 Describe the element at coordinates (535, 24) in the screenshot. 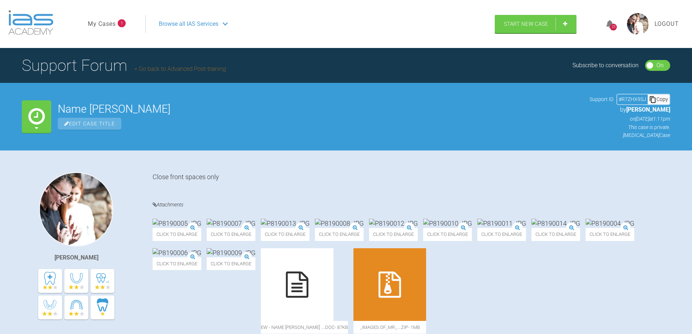

I see `a: Start New Case` at that location.